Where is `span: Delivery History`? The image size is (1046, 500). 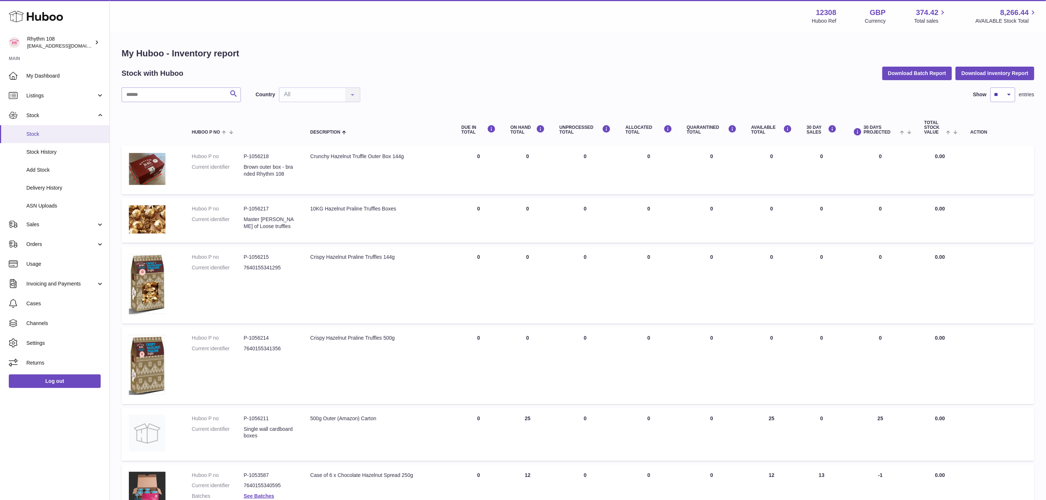 span: Delivery History is located at coordinates (65, 188).